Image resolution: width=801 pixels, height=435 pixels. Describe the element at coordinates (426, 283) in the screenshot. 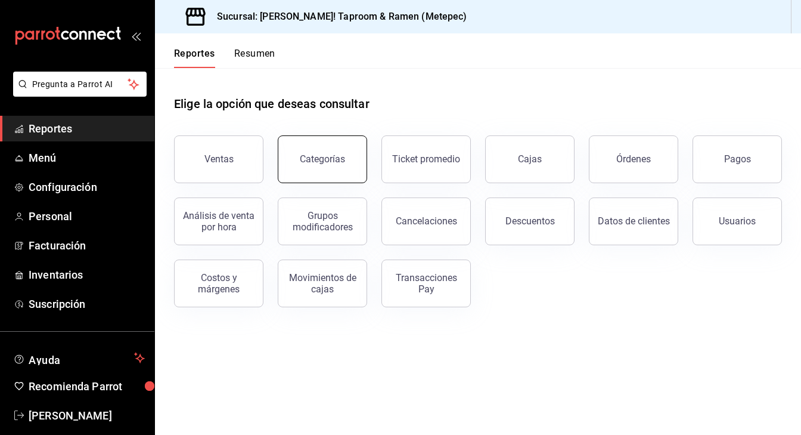

I see `div: Transacciones Pay` at that location.